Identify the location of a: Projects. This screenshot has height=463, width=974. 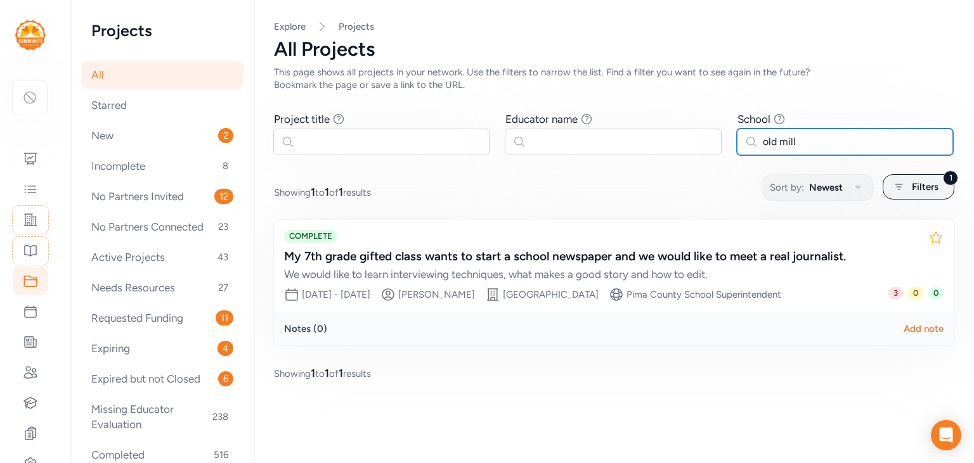
(356, 27).